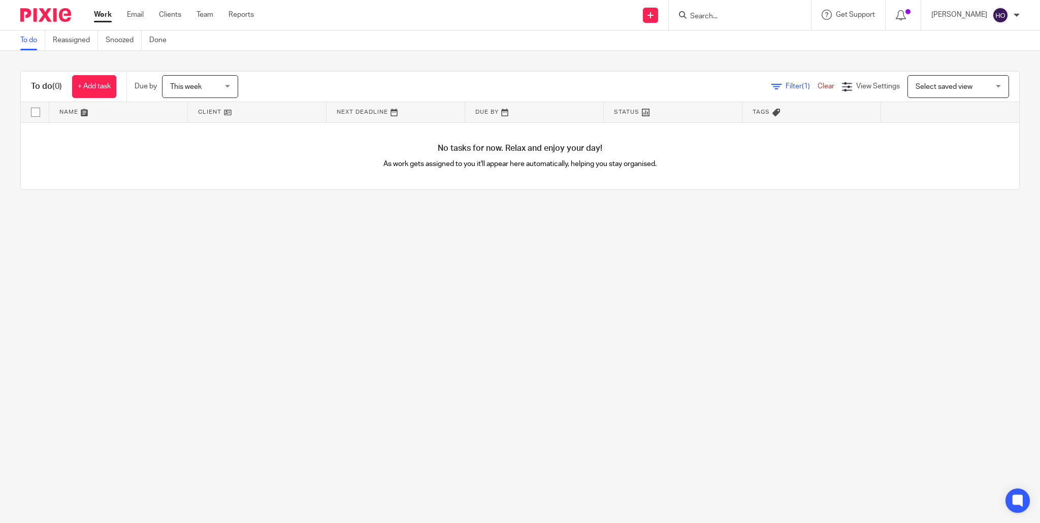  What do you see at coordinates (46, 15) in the screenshot?
I see `img: Pixie` at bounding box center [46, 15].